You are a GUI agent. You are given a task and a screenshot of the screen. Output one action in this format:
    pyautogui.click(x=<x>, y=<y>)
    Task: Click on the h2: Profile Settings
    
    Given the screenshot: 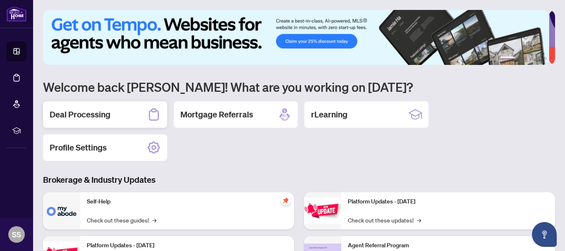 What is the action you would take?
    pyautogui.click(x=78, y=148)
    